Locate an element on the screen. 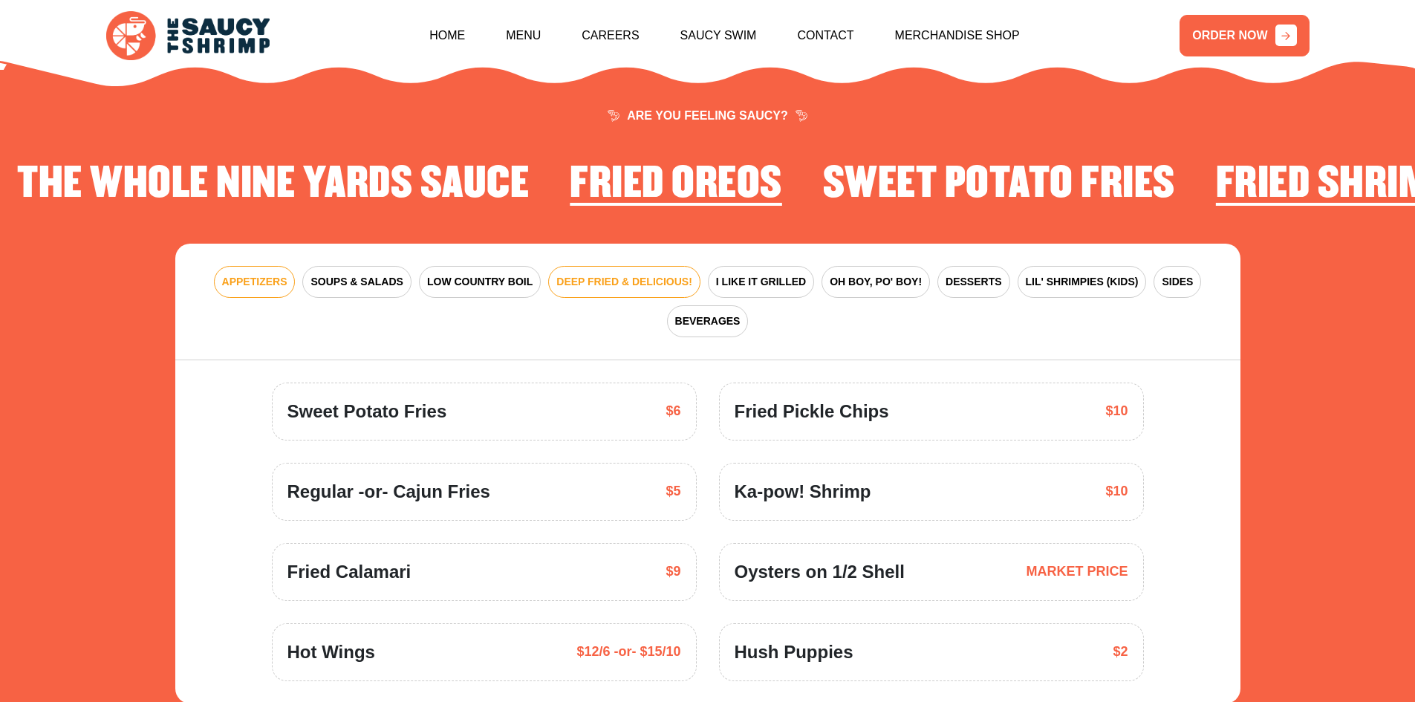 This screenshot has width=1415, height=702. a: Careers is located at coordinates (610, 36).